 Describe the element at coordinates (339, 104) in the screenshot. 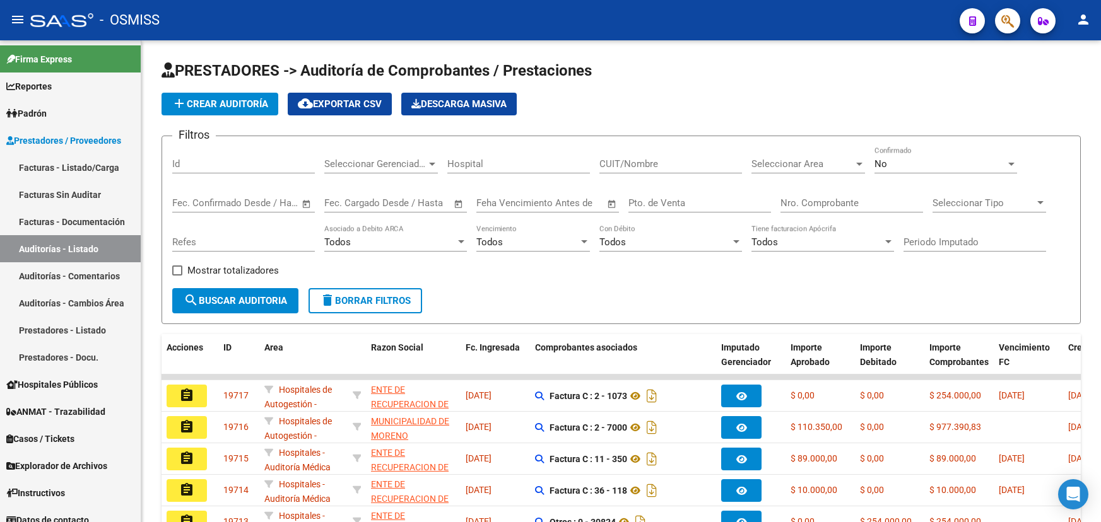

I see `button: Exportar CSV` at that location.